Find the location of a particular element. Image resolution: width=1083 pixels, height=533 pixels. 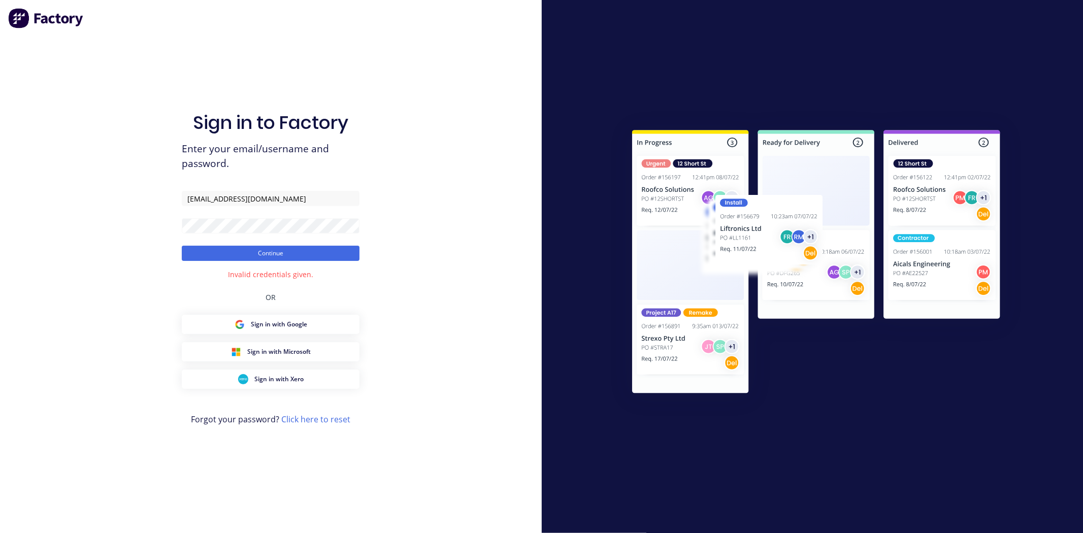

button: Xero Sign inSign in with Xero is located at coordinates (271, 379).